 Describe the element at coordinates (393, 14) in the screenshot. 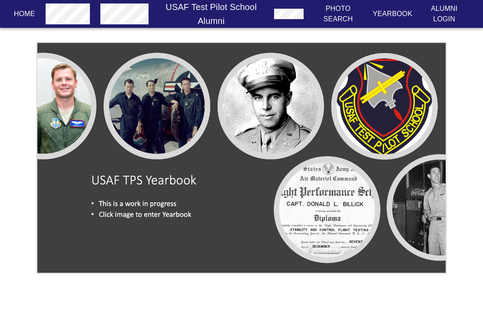

I see `p: Yearbook` at that location.